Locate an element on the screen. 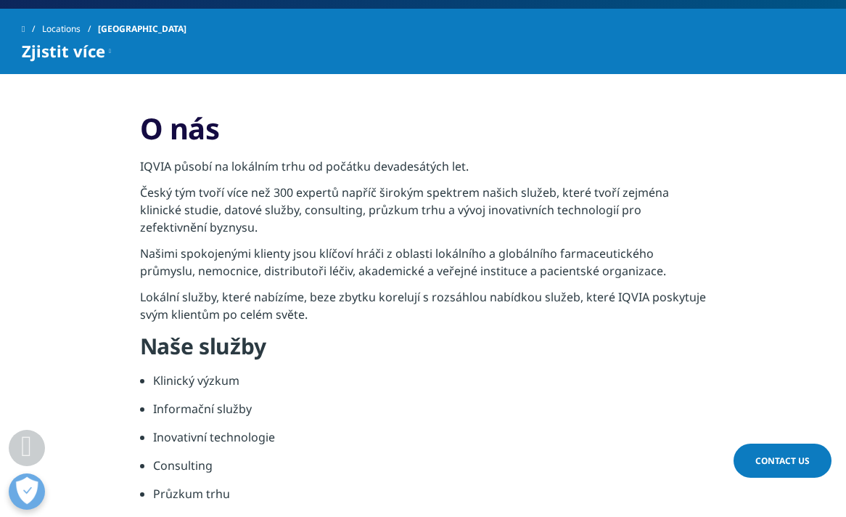 Image resolution: width=846 pixels, height=517 pixels. li: Klinický výzkum is located at coordinates (430, 385).